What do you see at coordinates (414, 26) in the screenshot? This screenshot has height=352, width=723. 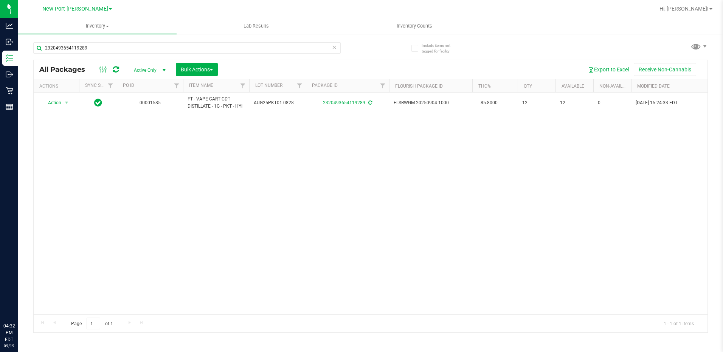 I see `a: Inventory Counts` at bounding box center [414, 26].